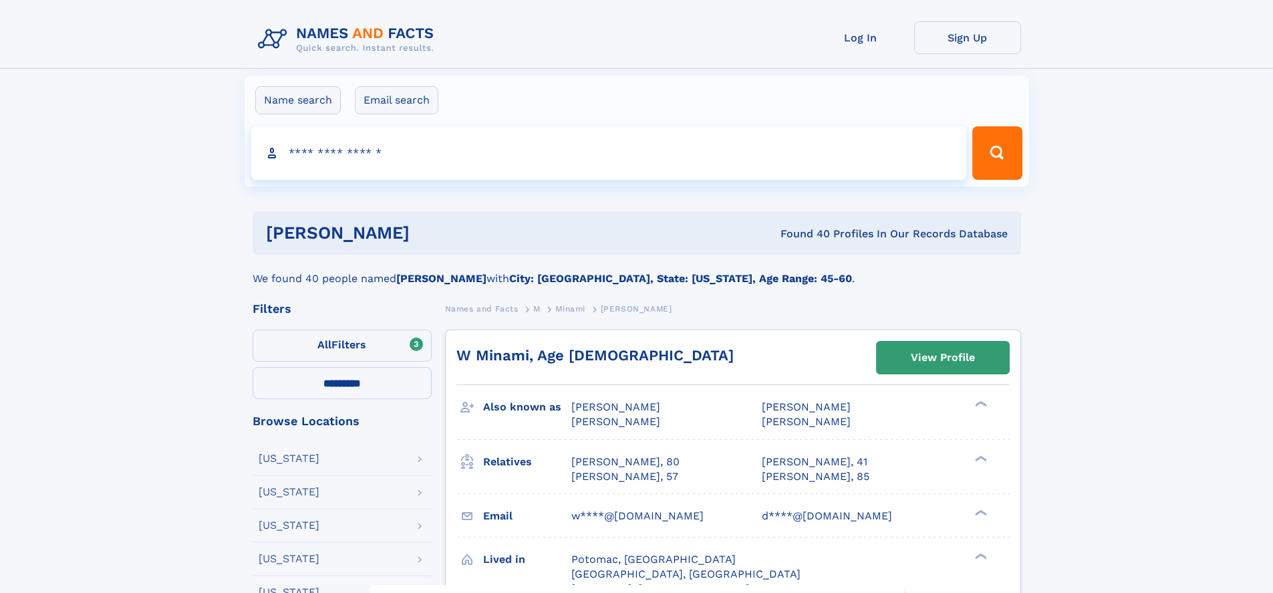 The height and width of the screenshot is (593, 1273). I want to click on div: We found 40 people named with ., so click(637, 271).